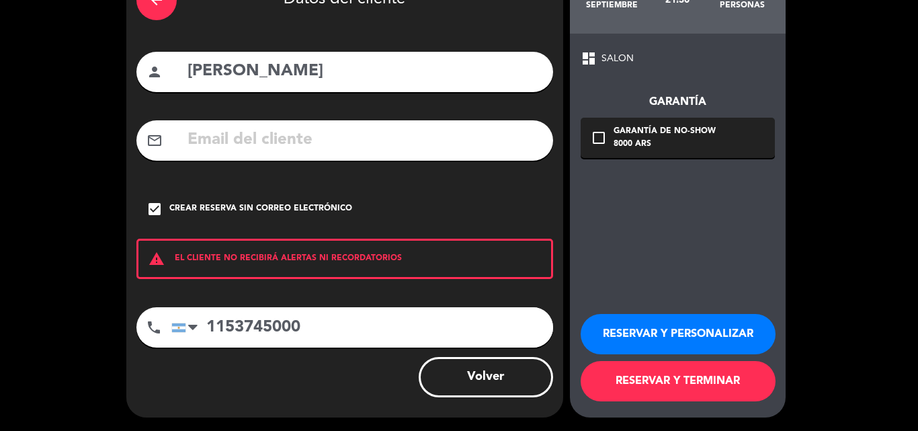  Describe the element at coordinates (155, 72) in the screenshot. I see `i: person` at that location.